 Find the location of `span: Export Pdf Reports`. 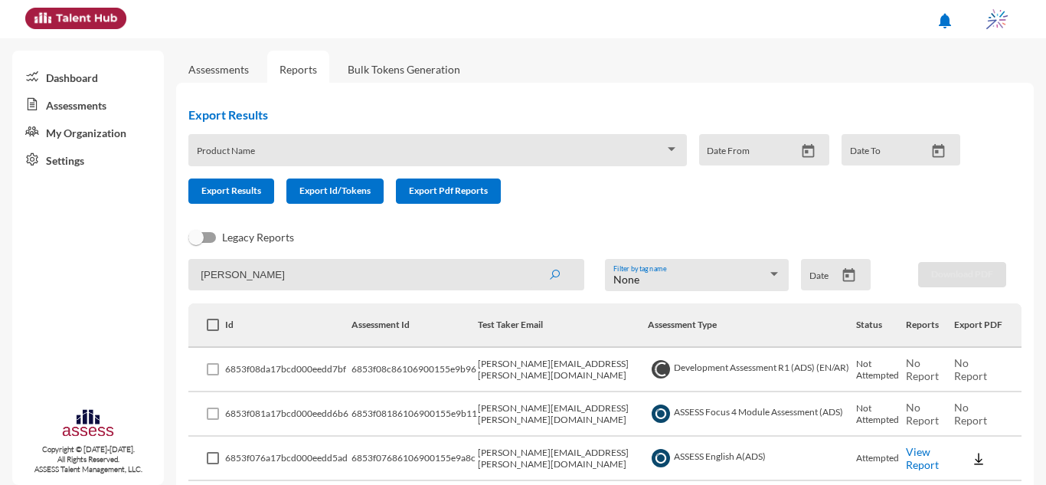

span: Export Pdf Reports is located at coordinates (448, 190).